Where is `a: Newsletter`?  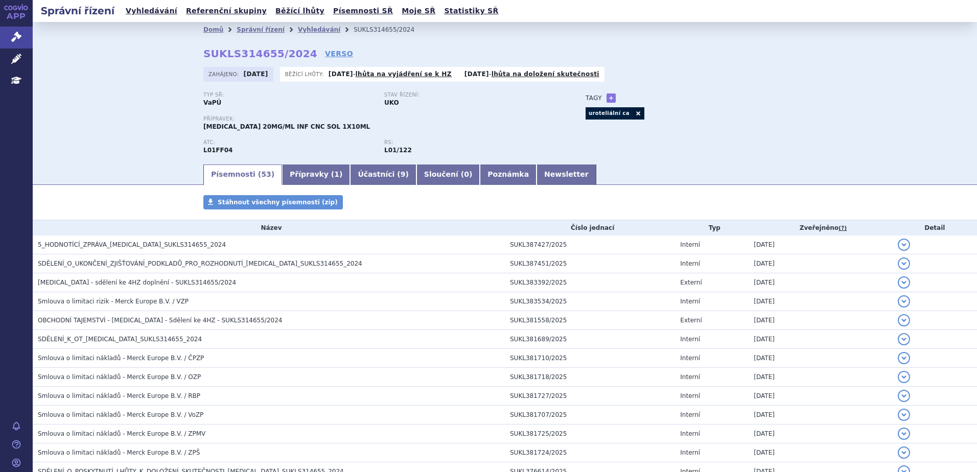 a: Newsletter is located at coordinates (566, 175).